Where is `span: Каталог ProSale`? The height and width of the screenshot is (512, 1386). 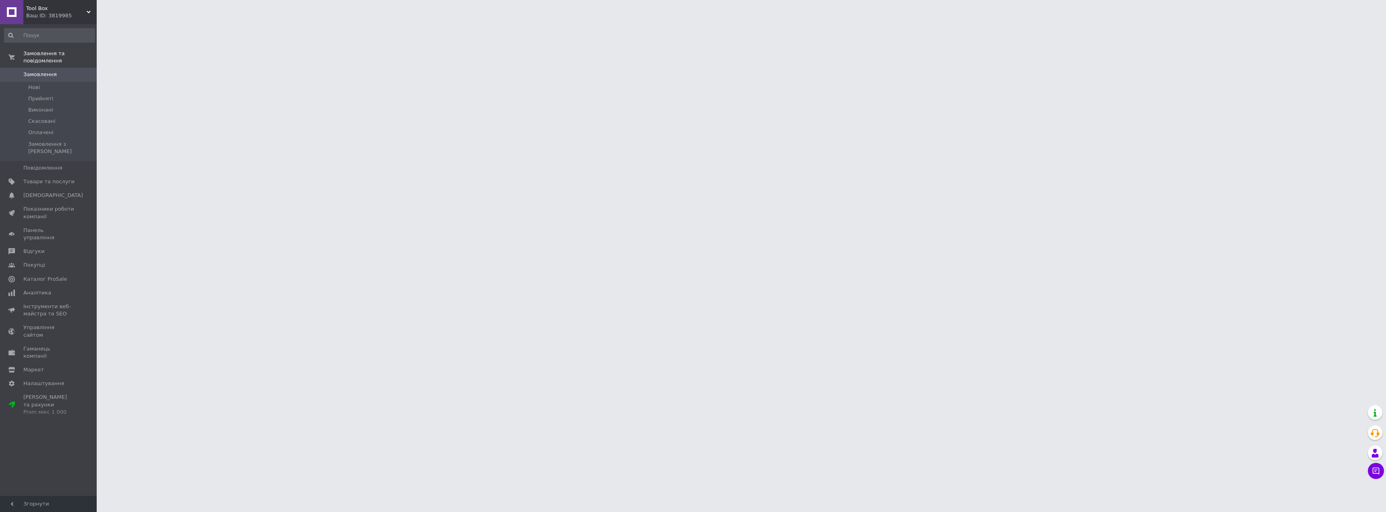
span: Каталог ProSale is located at coordinates (45, 279).